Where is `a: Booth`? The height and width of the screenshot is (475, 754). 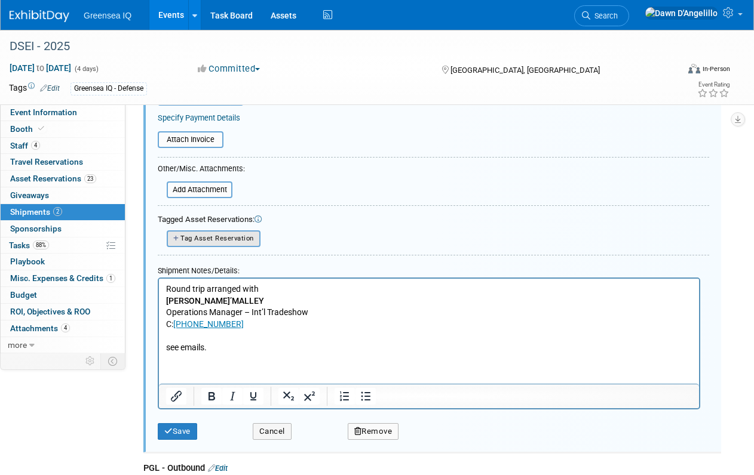 a: Booth is located at coordinates (63, 129).